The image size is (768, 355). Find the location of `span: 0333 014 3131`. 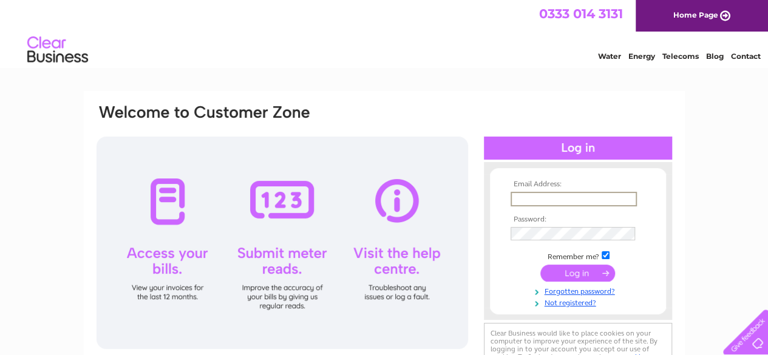

span: 0333 014 3131 is located at coordinates (581, 13).